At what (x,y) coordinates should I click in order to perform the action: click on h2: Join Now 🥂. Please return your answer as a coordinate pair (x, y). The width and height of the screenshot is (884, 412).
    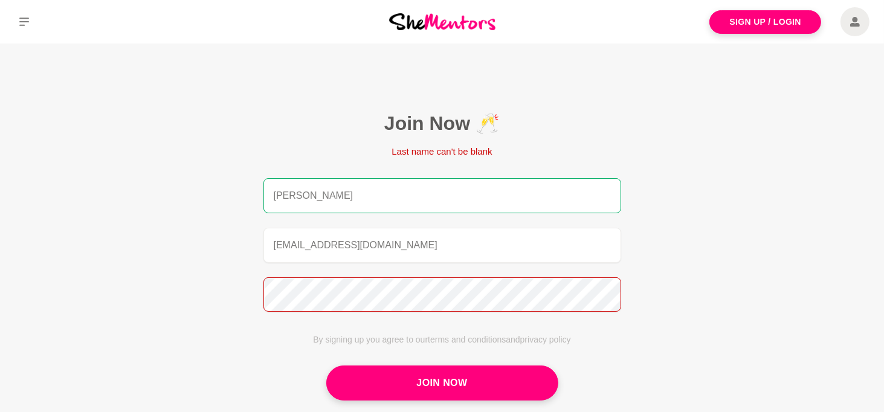
    Looking at the image, I should click on (442, 123).